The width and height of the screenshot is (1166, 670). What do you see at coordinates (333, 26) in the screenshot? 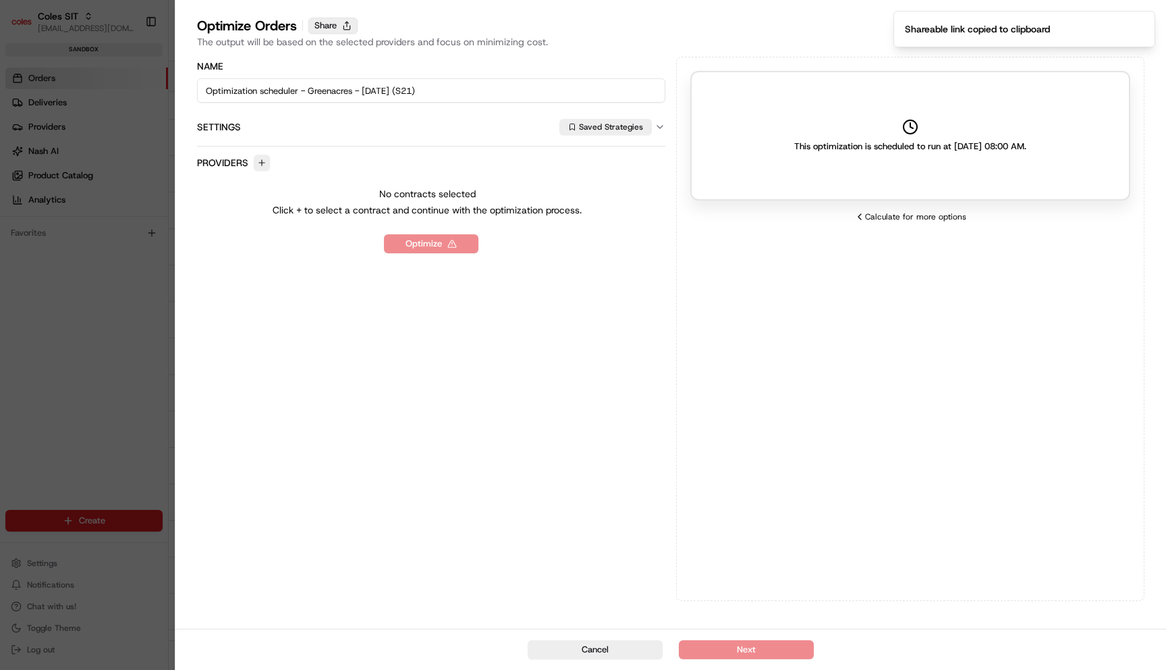
I see `button: Share` at bounding box center [333, 26].